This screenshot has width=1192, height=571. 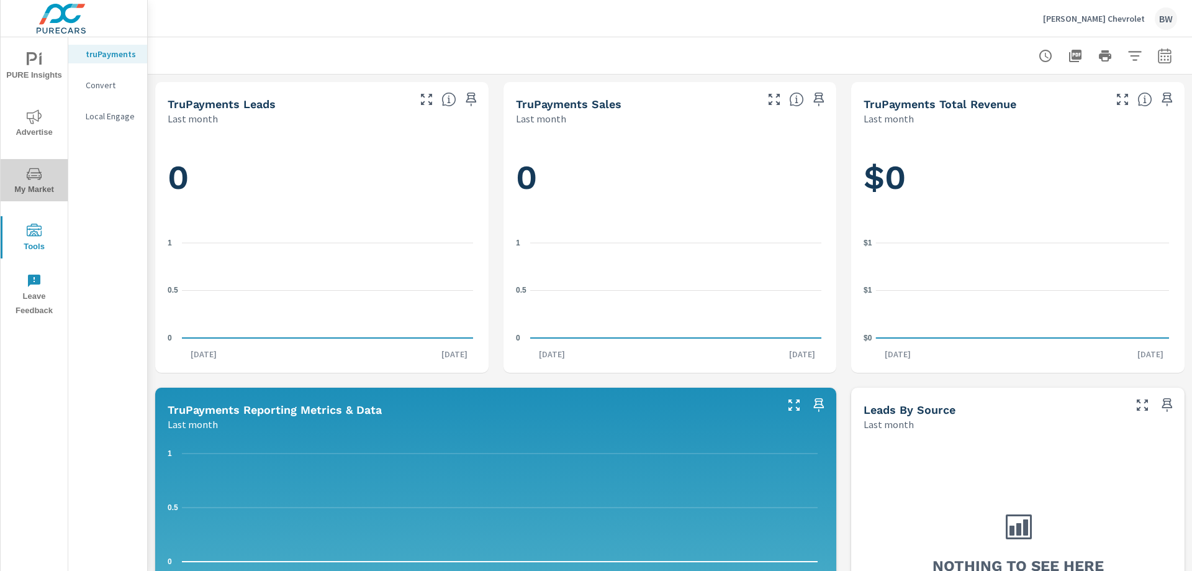 I want to click on h1: $0, so click(x=1018, y=178).